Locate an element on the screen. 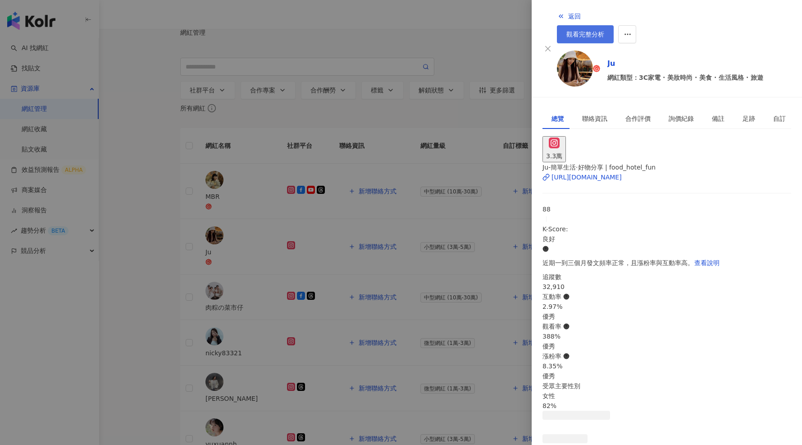  div: 互動率 is located at coordinates (667, 296).